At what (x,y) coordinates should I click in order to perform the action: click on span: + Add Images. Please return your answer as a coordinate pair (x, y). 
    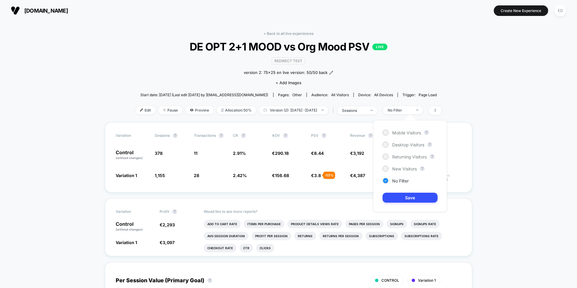
    Looking at the image, I should click on (289, 83).